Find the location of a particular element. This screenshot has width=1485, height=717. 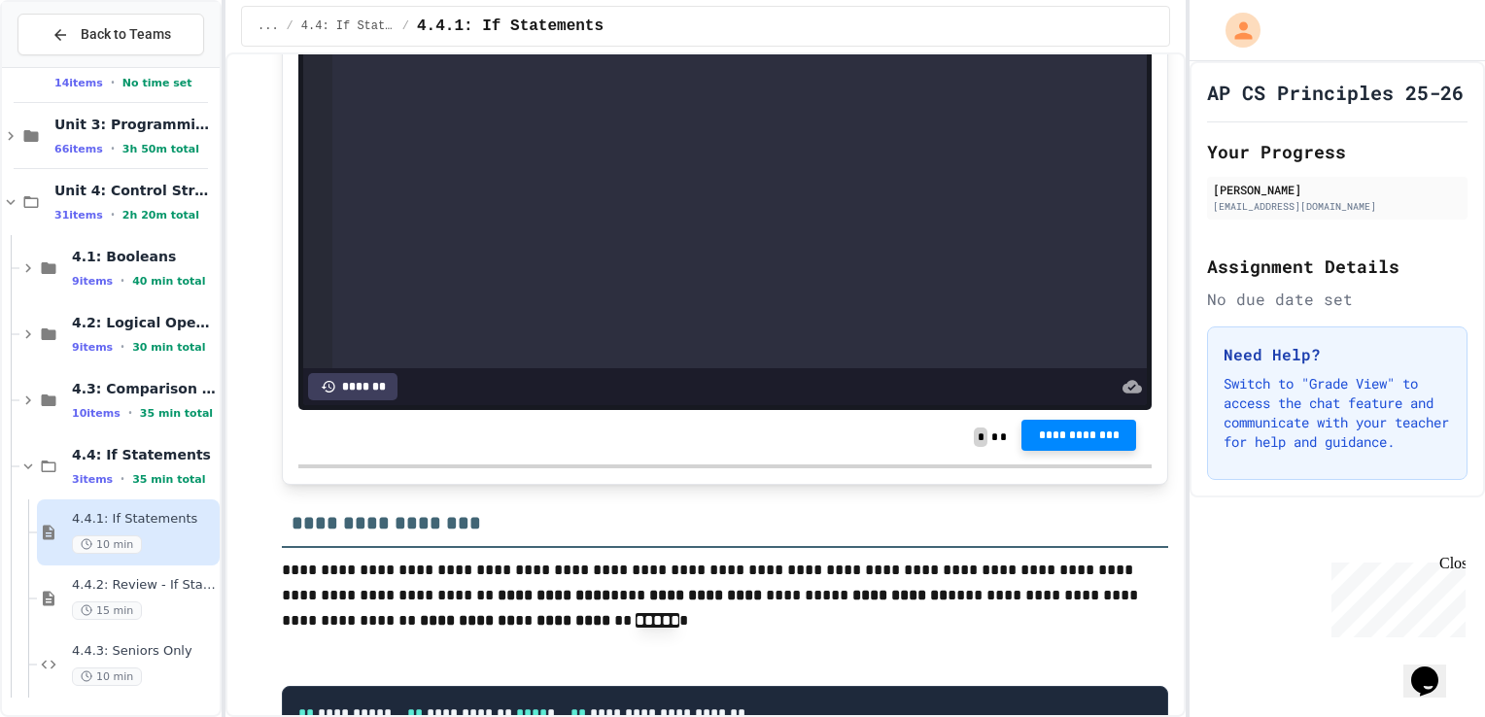

span: 4.1: Booleans is located at coordinates (144, 257).